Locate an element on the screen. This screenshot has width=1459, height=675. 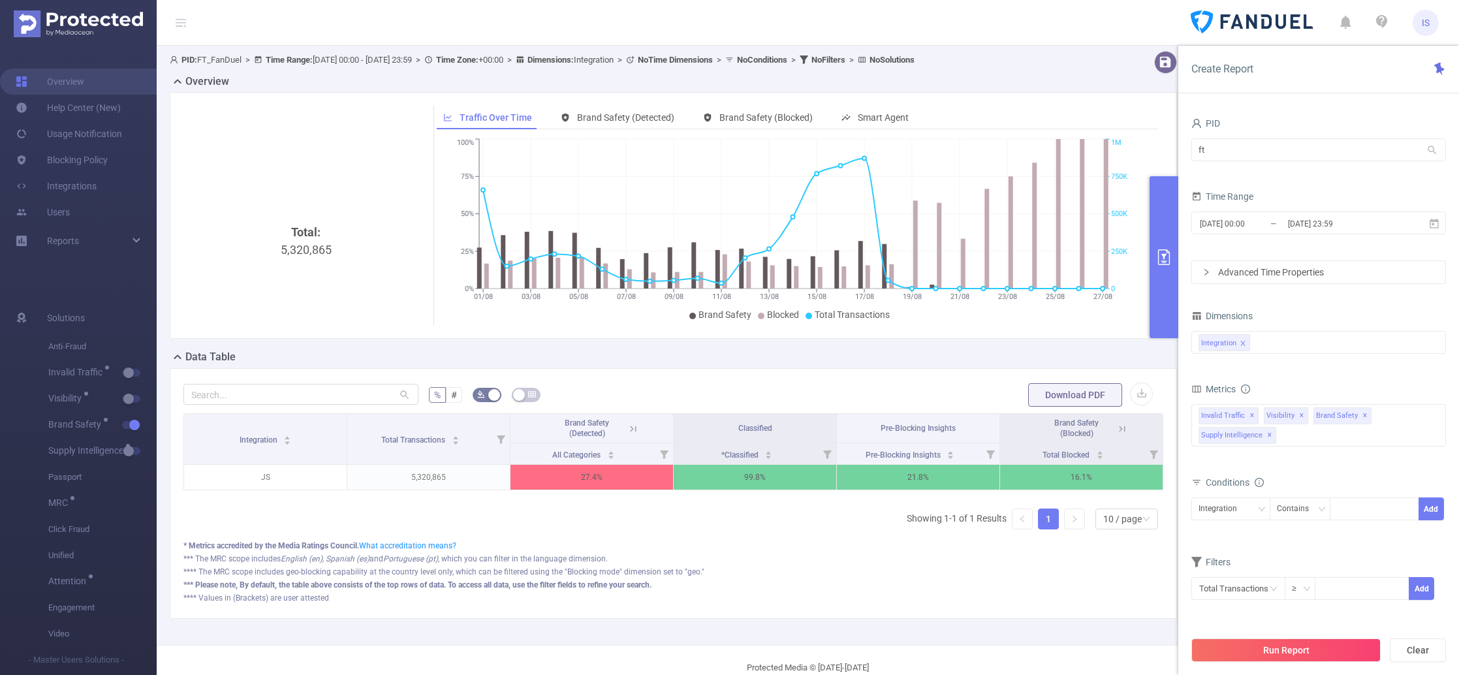
tspan: 500K is located at coordinates (1119, 214).